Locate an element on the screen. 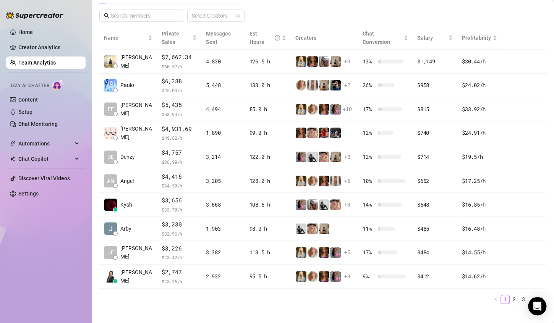 The image size is (554, 323). span: left is located at coordinates (496, 299).